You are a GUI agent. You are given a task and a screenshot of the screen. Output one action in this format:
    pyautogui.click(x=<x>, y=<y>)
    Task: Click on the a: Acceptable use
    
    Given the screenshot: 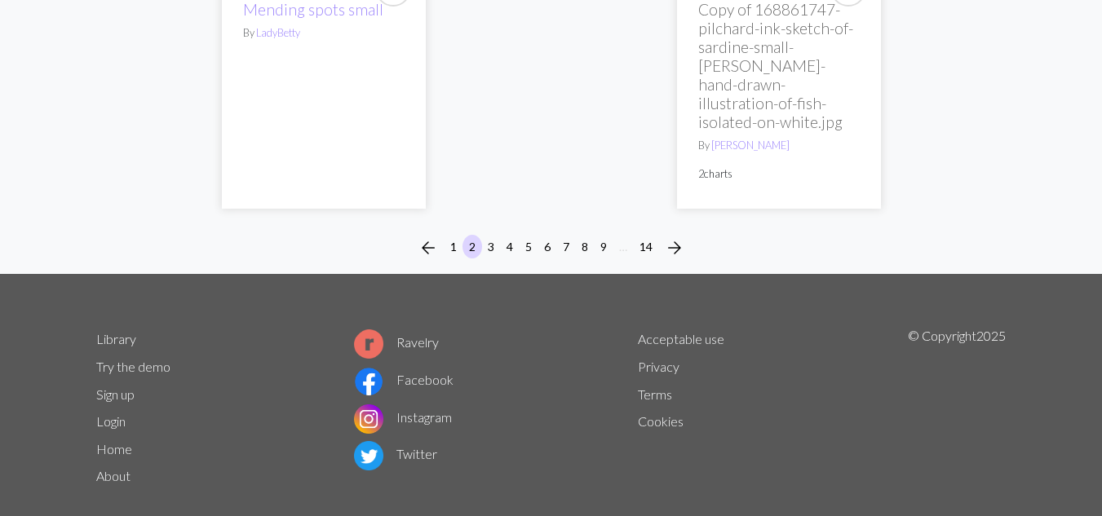 What is the action you would take?
    pyautogui.click(x=681, y=338)
    